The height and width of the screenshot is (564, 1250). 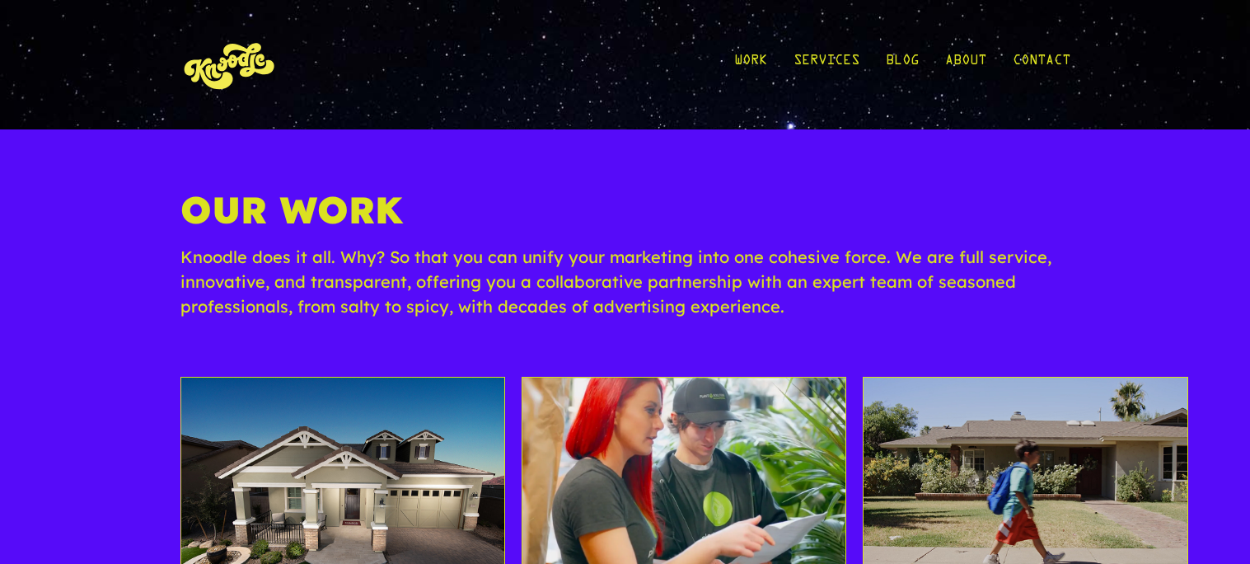 I want to click on a: Contact, so click(x=1042, y=64).